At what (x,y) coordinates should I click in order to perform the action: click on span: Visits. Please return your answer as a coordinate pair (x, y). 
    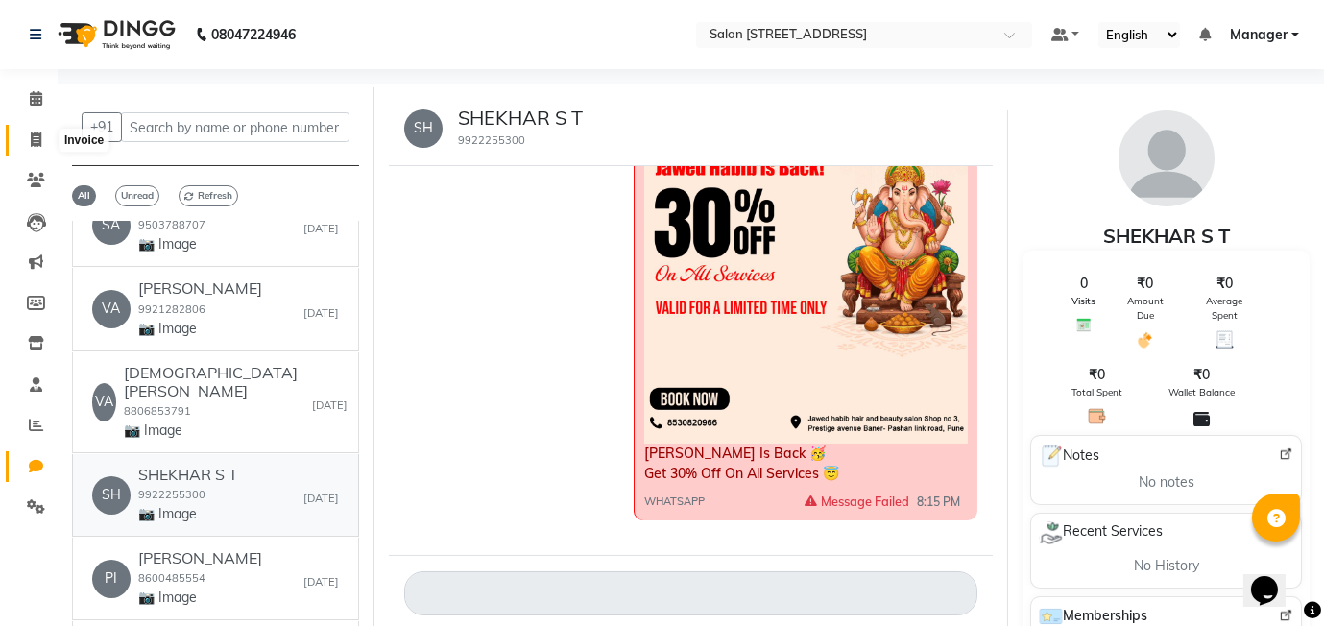
    Looking at the image, I should click on (1083, 300).